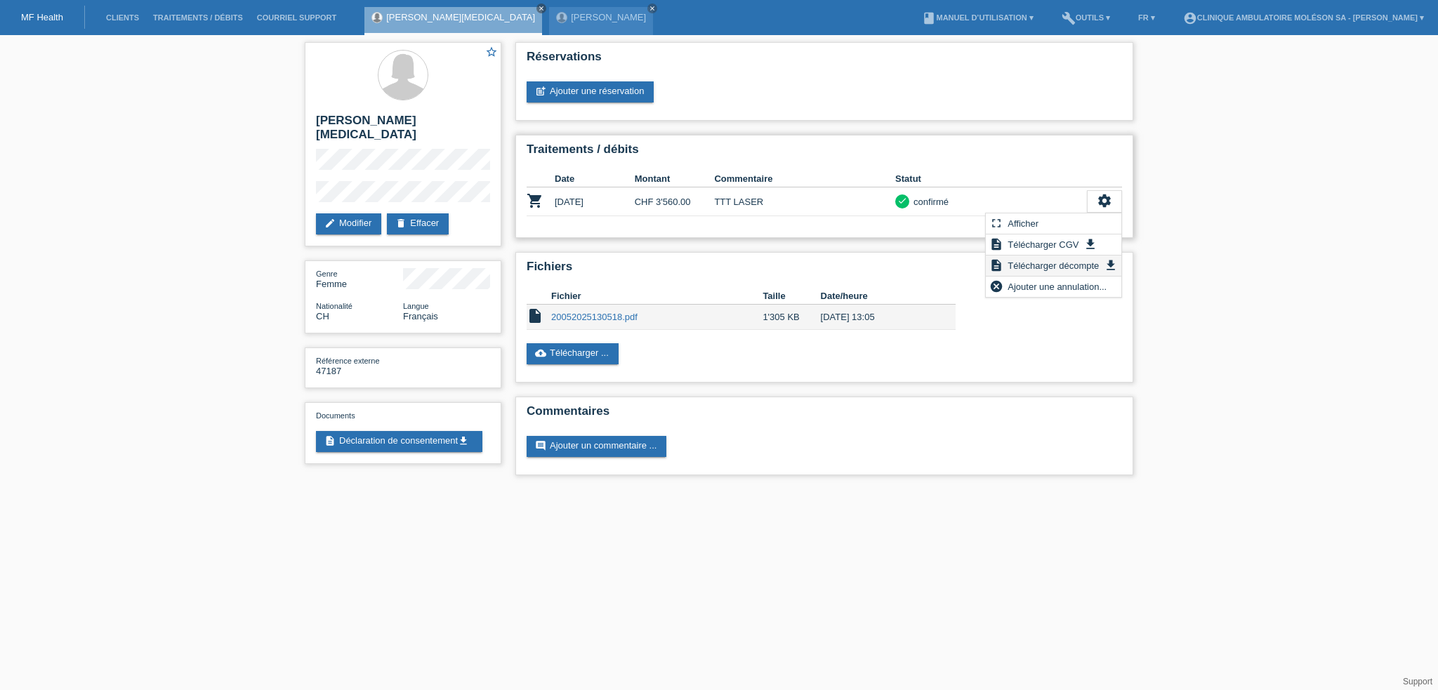 The image size is (1438, 690). I want to click on i: post_add, so click(541, 91).